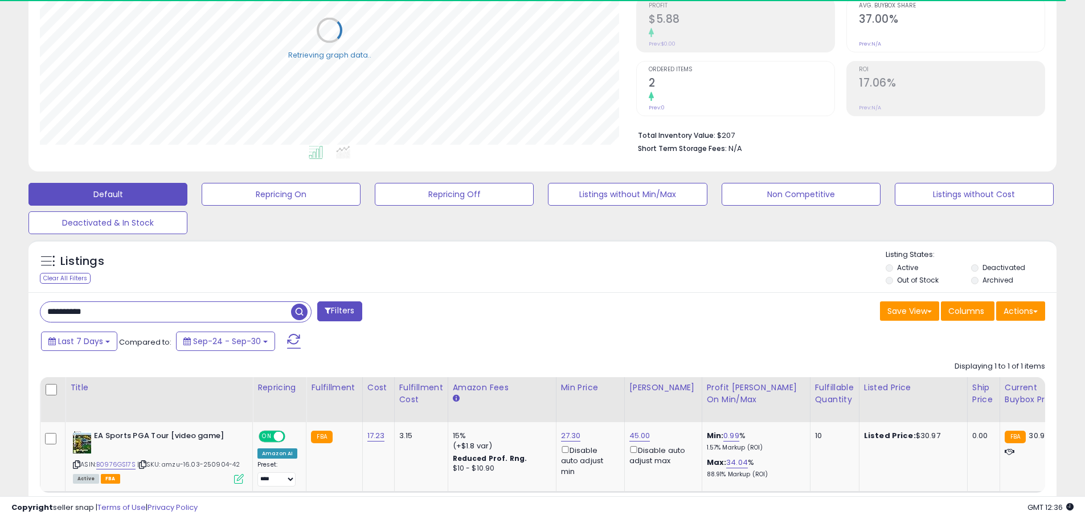  Describe the element at coordinates (116, 464) in the screenshot. I see `a: B0976GS17S` at that location.